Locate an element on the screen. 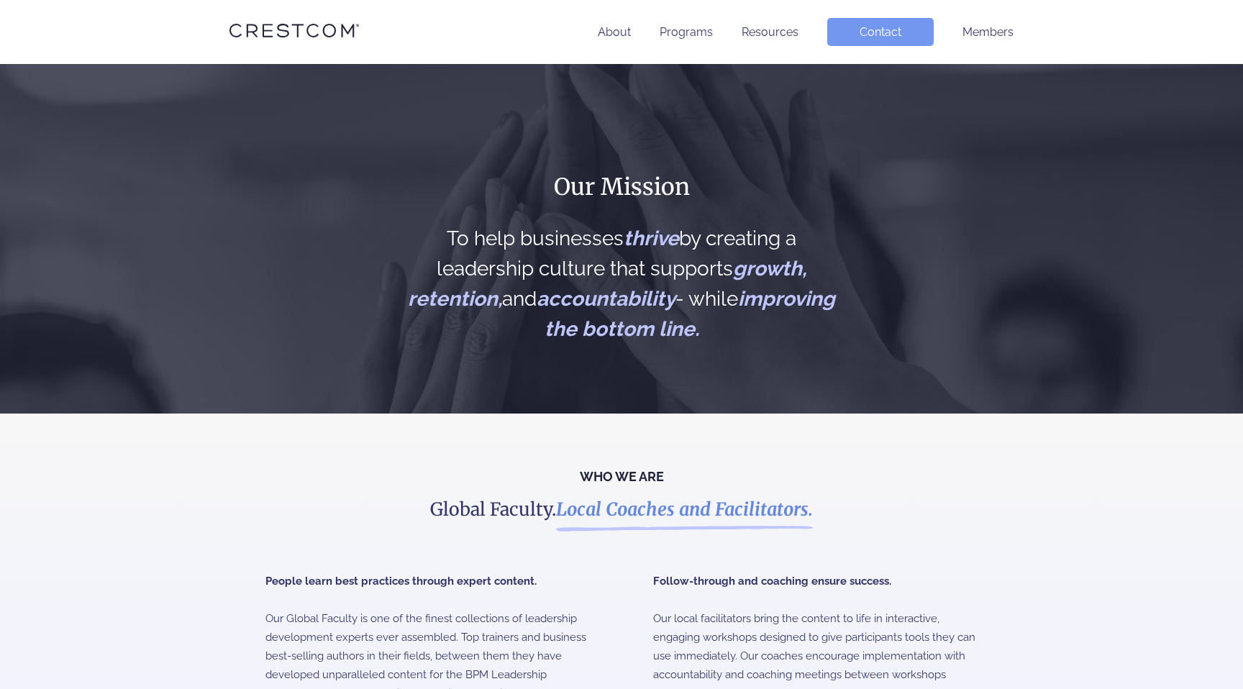 This screenshot has height=689, width=1243. h3: WHO WE ARE is located at coordinates (622, 477).